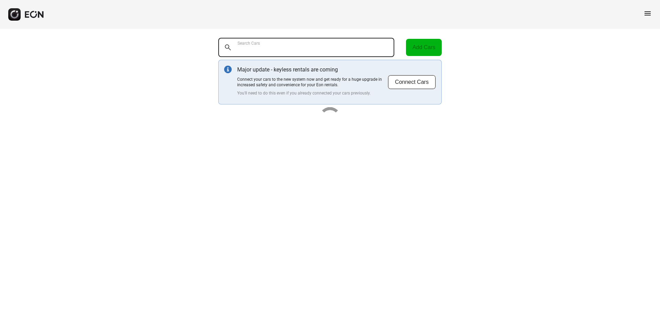 The width and height of the screenshot is (660, 313). I want to click on img: info, so click(228, 69).